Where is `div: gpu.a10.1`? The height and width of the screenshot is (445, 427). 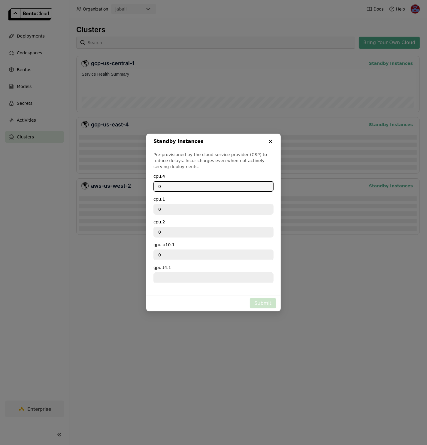
div: gpu.a10.1 is located at coordinates (214, 245).